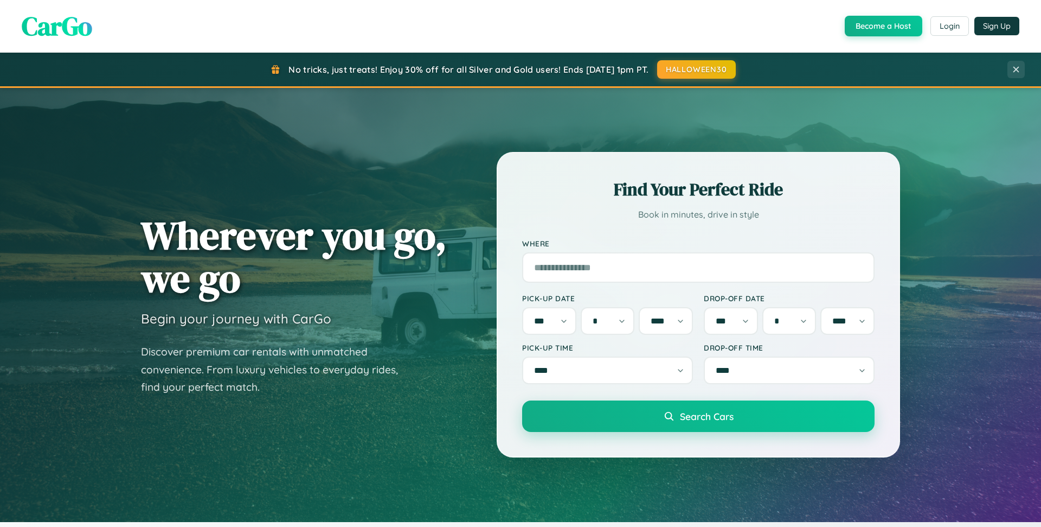  I want to click on p: Discover premium car rentals with unmatched convenience. From luxury vehicles to everyday rides, ..., so click(277, 369).